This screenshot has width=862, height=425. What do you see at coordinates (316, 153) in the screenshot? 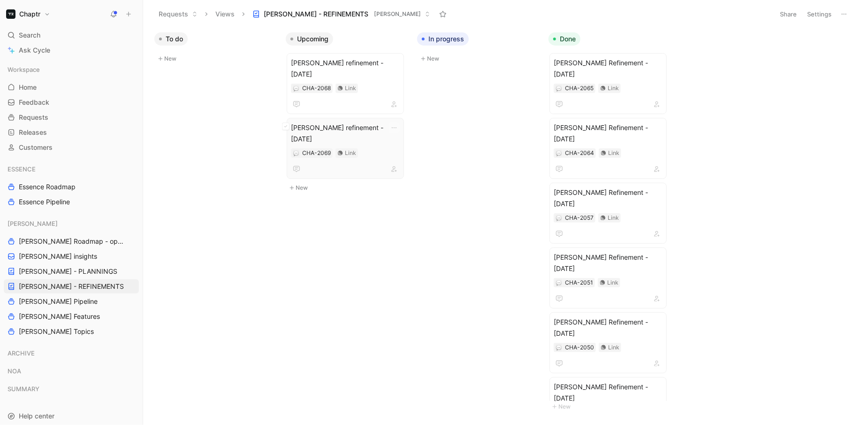
I see `div: CHA-2069` at bounding box center [316, 153].